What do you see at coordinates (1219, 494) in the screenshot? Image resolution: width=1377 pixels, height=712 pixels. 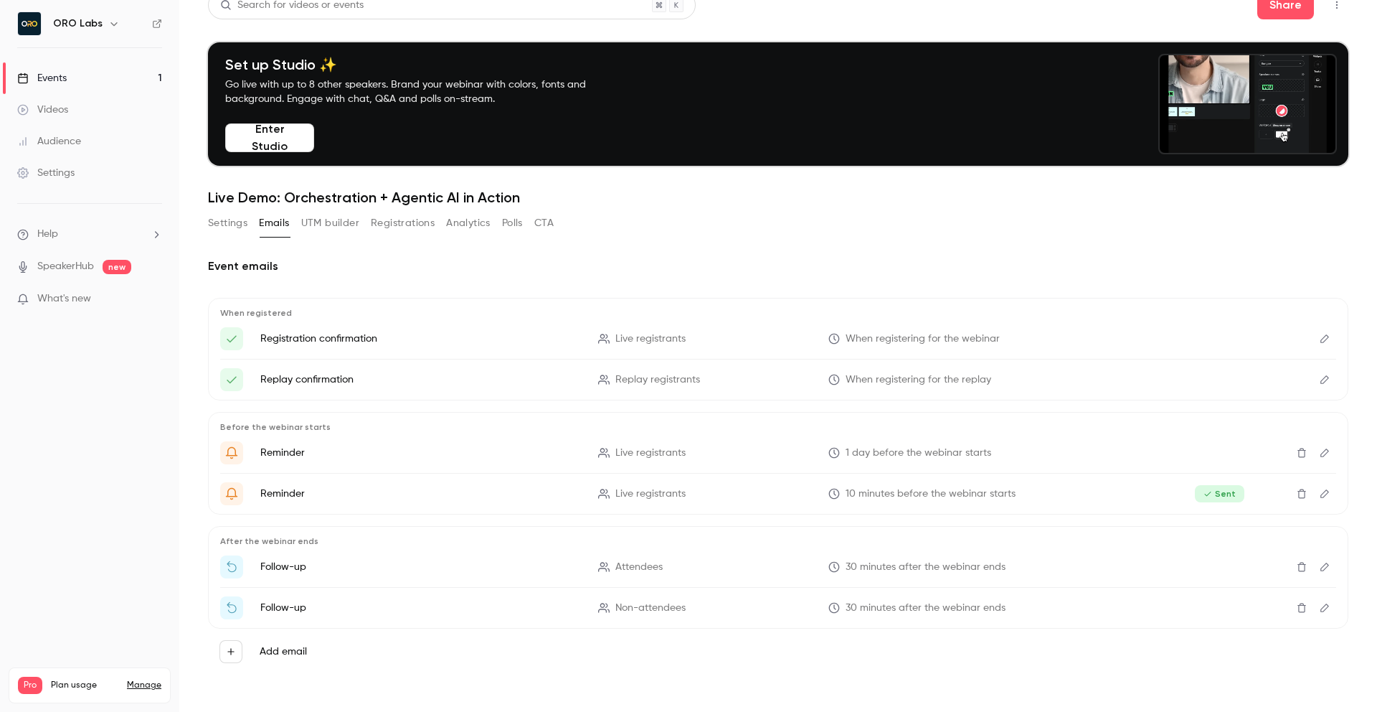 I see `span: Sent` at bounding box center [1219, 494].